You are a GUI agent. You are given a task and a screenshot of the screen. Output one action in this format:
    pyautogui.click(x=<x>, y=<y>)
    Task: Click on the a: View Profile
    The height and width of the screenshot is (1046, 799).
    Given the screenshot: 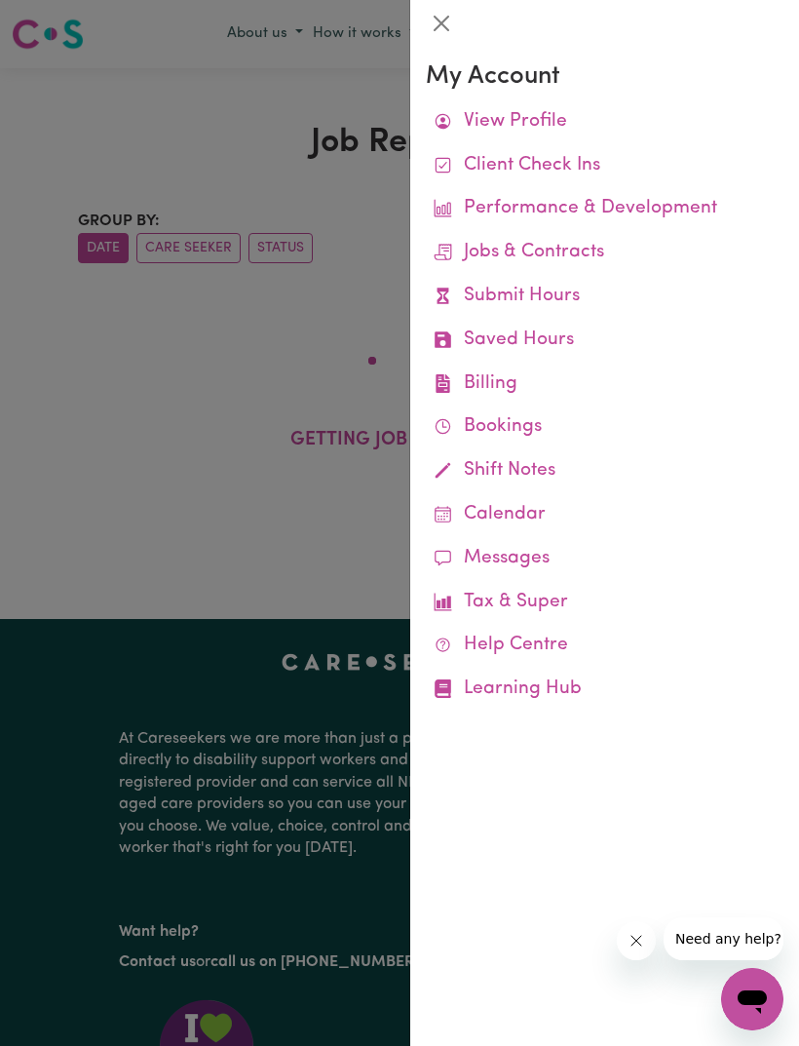 What is the action you would take?
    pyautogui.click(x=604, y=122)
    